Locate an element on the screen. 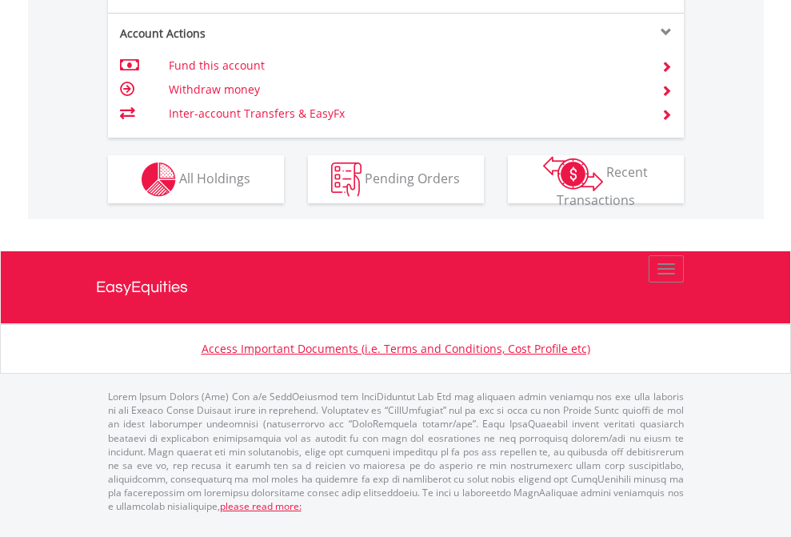 Image resolution: width=791 pixels, height=537 pixels. td: Inter-account Transfers & EasyFx is located at coordinates (405, 114).